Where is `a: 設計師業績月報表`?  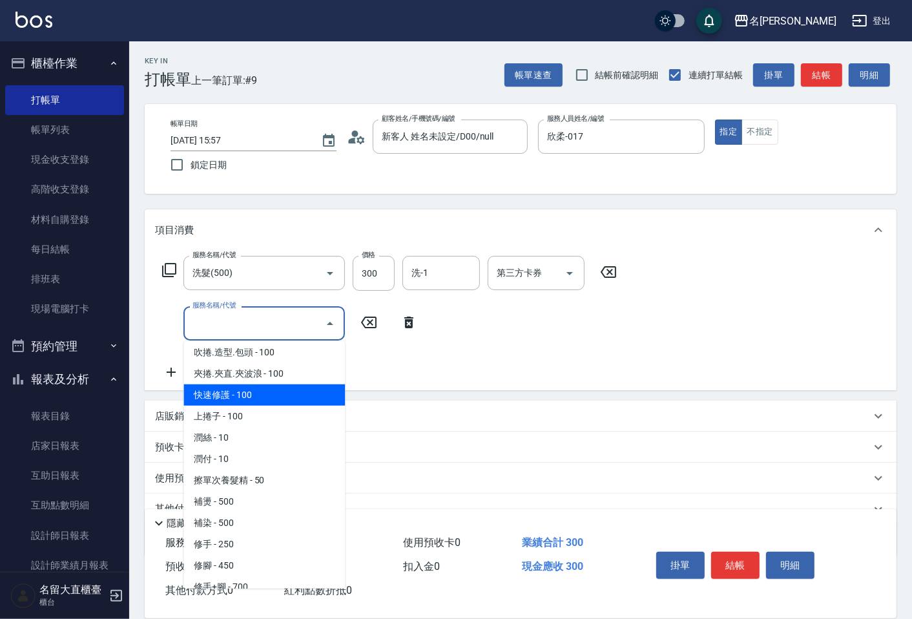
a: 設計師業績月報表 is located at coordinates (65, 565).